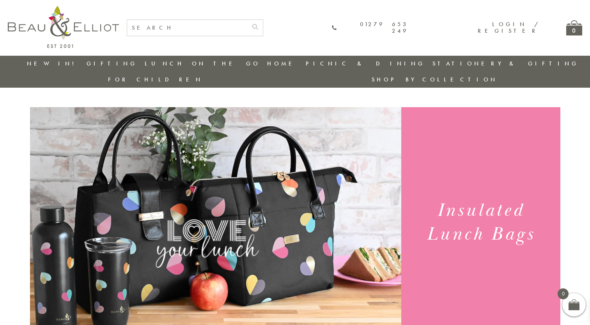 The width and height of the screenshot is (590, 325). I want to click on a: Lunch On The Go, so click(202, 64).